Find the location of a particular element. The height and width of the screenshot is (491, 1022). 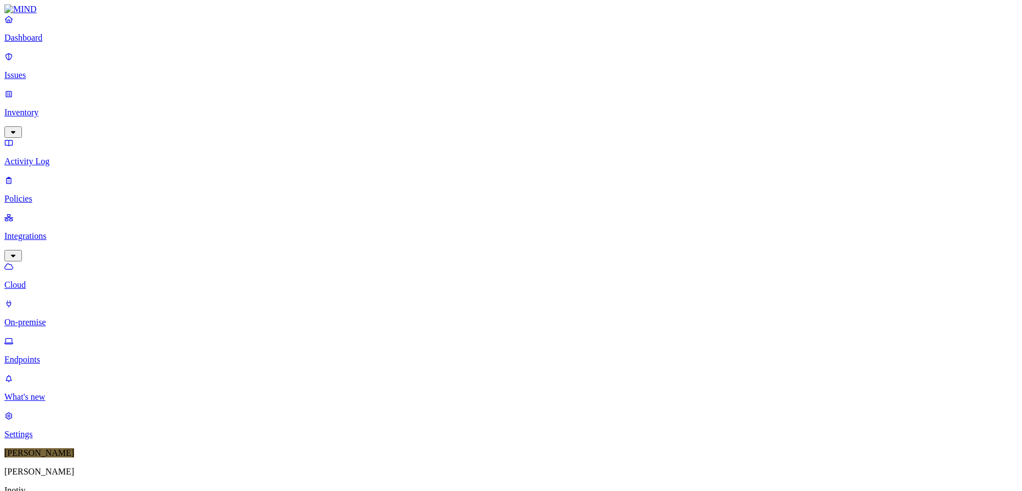

a: Integrations is located at coordinates (511, 236).